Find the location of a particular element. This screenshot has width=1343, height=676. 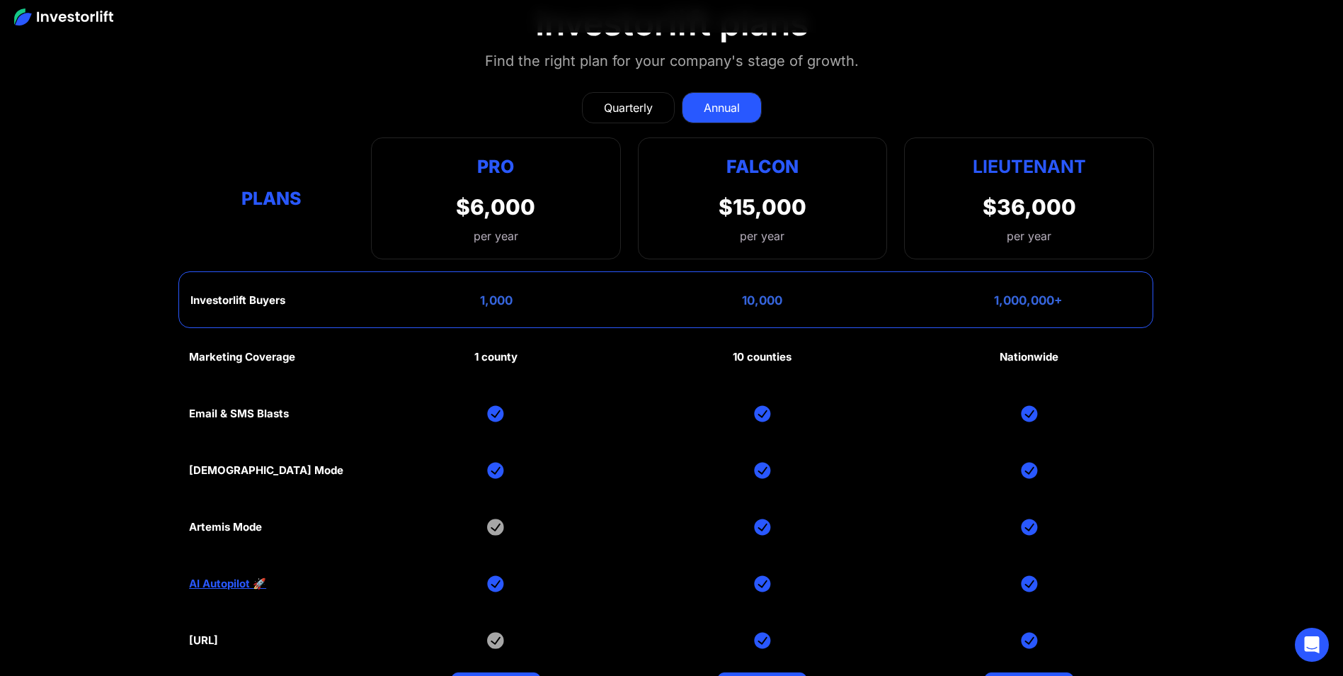

div: Pro is located at coordinates (496, 166).